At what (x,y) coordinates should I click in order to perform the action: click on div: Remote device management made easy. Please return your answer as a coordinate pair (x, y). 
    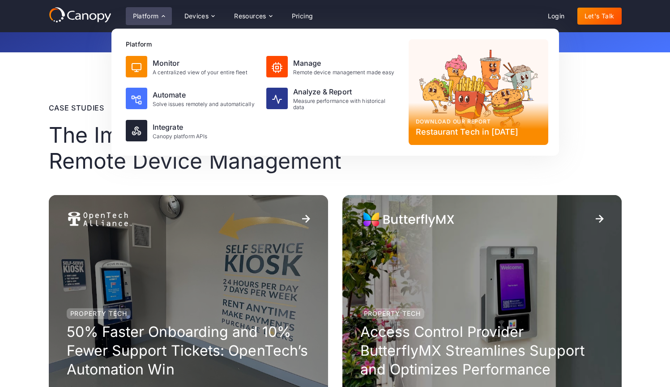
    Looking at the image, I should click on (344, 72).